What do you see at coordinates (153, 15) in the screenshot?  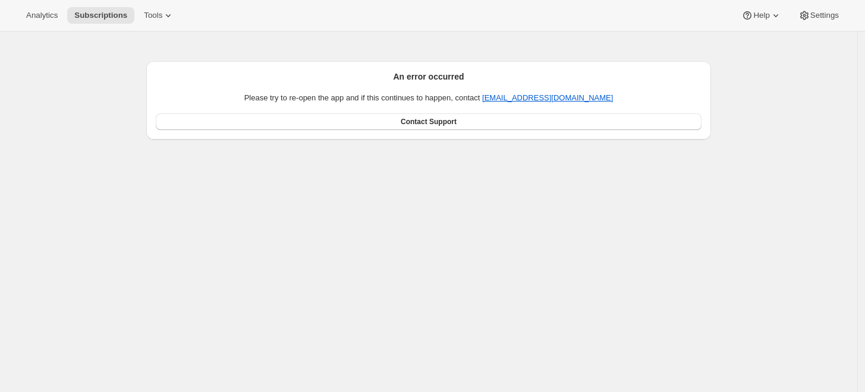 I see `span: Tools` at bounding box center [153, 15].